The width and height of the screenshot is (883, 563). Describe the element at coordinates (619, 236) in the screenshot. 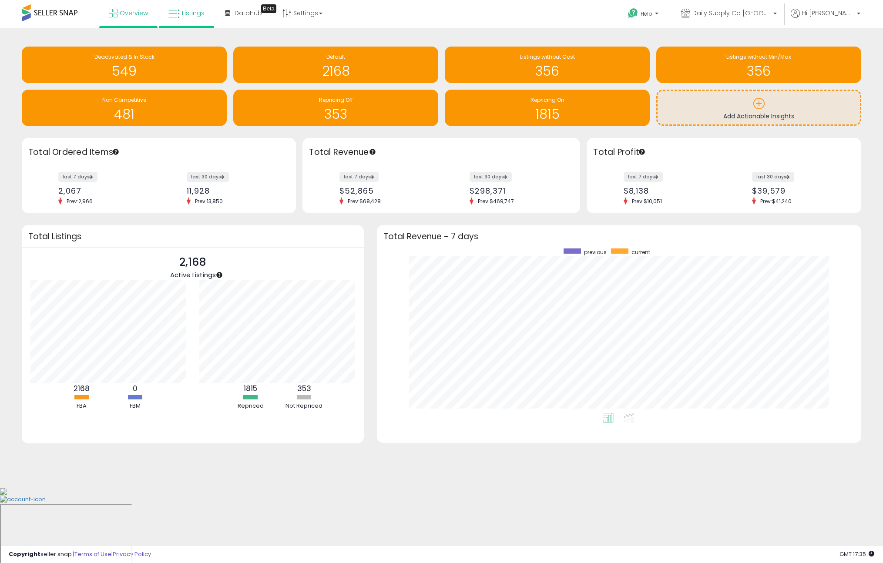

I see `h3: Total Revenue - 7 days` at that location.